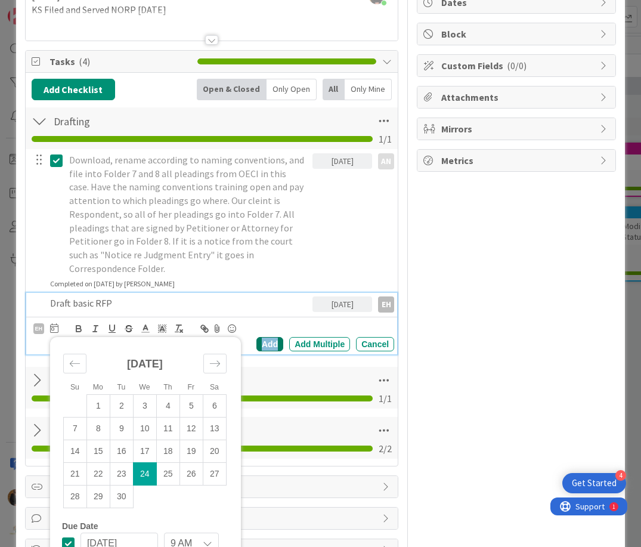  I want to click on td: Monday, 2025/Sep/15 12:00 PM, so click(98, 451).